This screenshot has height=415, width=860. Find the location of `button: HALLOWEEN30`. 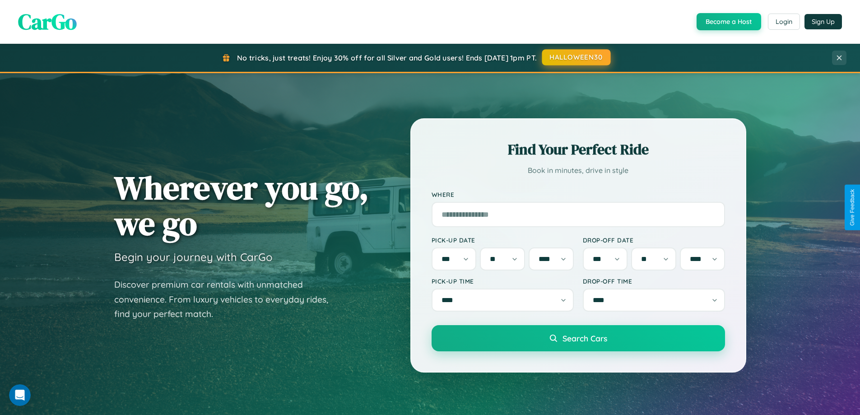

button: HALLOWEEN30 is located at coordinates (576, 57).